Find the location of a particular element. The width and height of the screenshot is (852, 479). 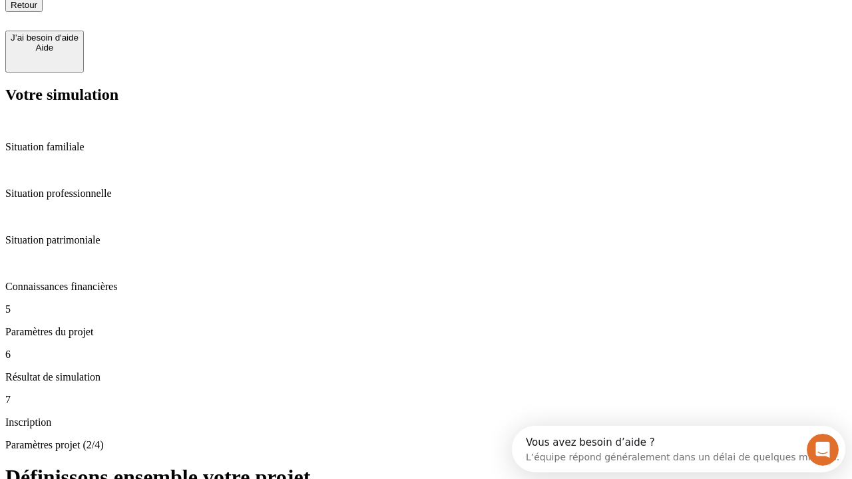

p: Situation professionnelle is located at coordinates (426, 194).